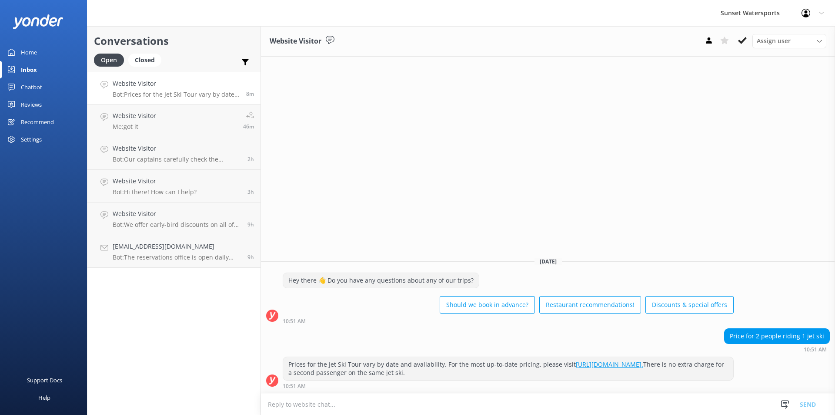  Describe the element at coordinates (176, 94) in the screenshot. I see `p: Bot: Prices for the Jet Ski Tour vary by date and availability. For the most up-to-date pricing, ...` at that location.